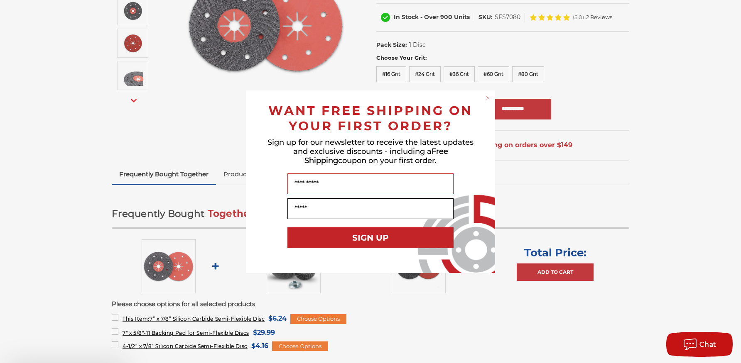 Image resolution: width=741 pixels, height=363 pixels. What do you see at coordinates (707, 345) in the screenshot?
I see `span: Chat` at bounding box center [707, 345].